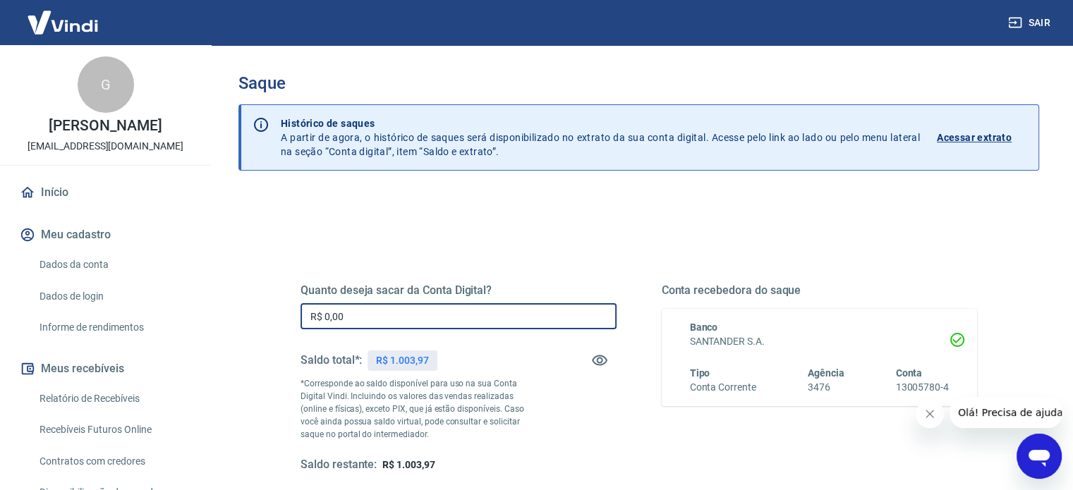 The height and width of the screenshot is (490, 1073). I want to click on span: Conta, so click(909, 373).